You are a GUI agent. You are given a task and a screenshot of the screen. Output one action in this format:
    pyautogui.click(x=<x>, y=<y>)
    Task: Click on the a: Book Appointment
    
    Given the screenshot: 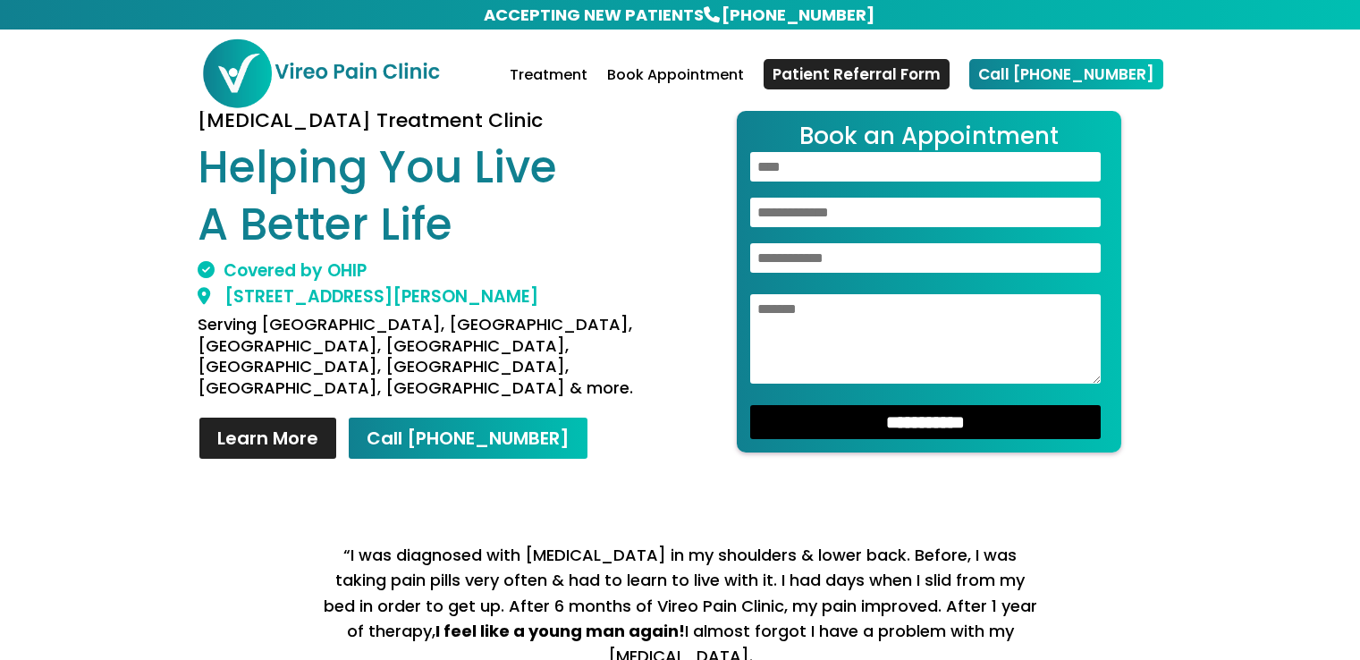 What is the action you would take?
    pyautogui.click(x=675, y=89)
    